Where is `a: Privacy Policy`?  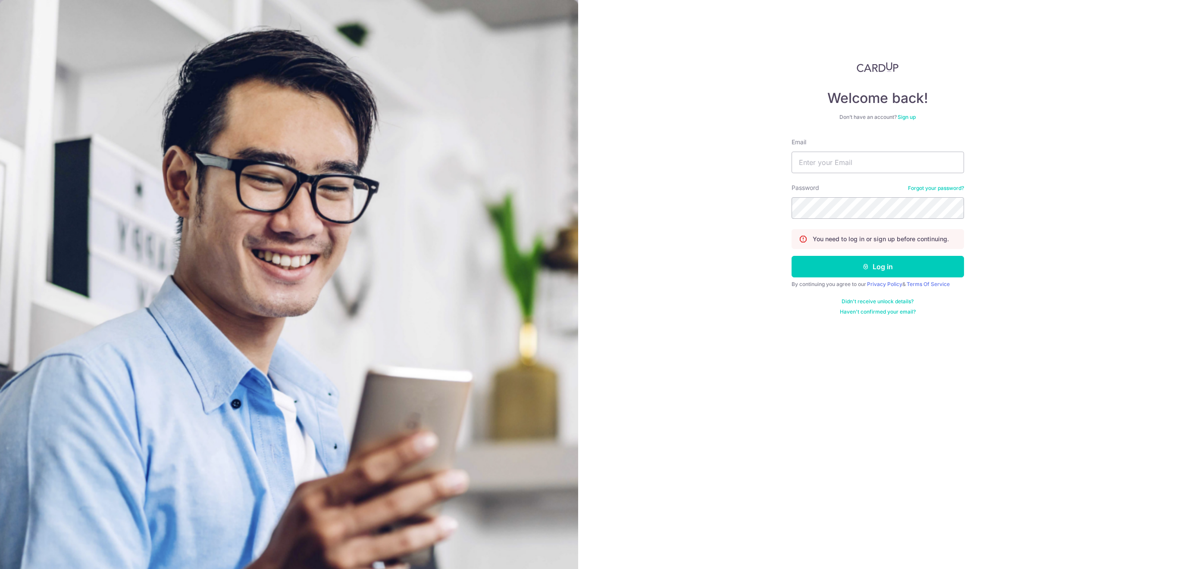 a: Privacy Policy is located at coordinates (885, 284).